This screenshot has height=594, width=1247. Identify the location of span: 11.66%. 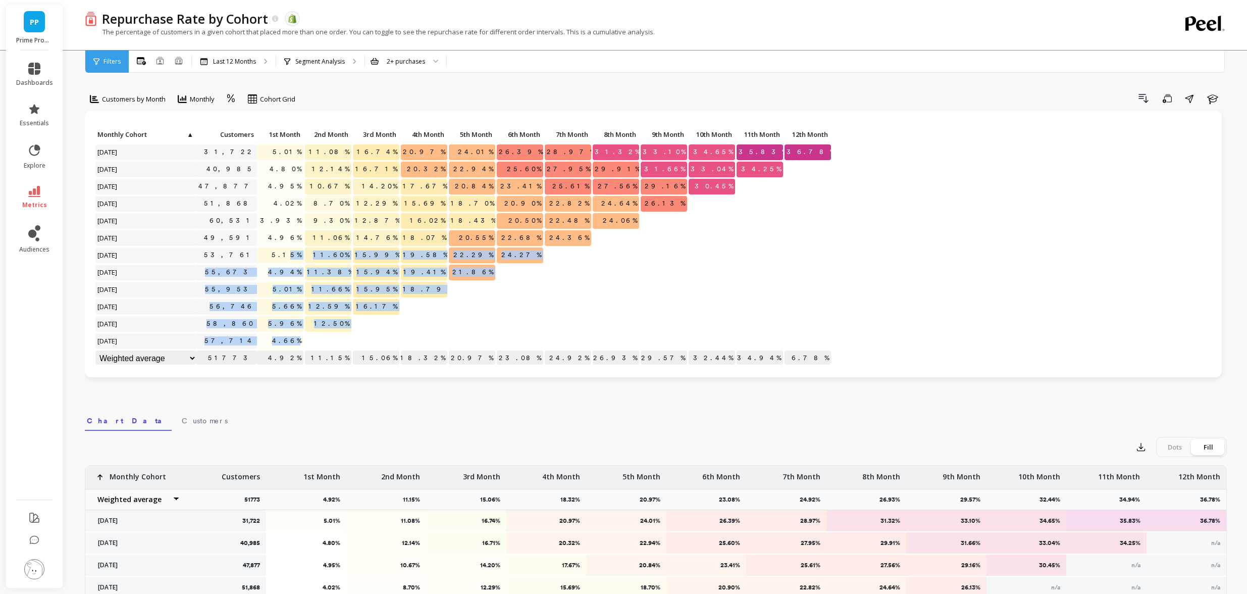
(330, 289).